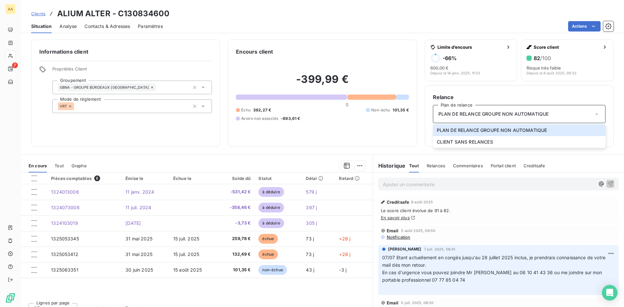 The image size is (624, 307). Describe the element at coordinates (322, 83) in the screenshot. I see `h2: -399,99 €` at that location.